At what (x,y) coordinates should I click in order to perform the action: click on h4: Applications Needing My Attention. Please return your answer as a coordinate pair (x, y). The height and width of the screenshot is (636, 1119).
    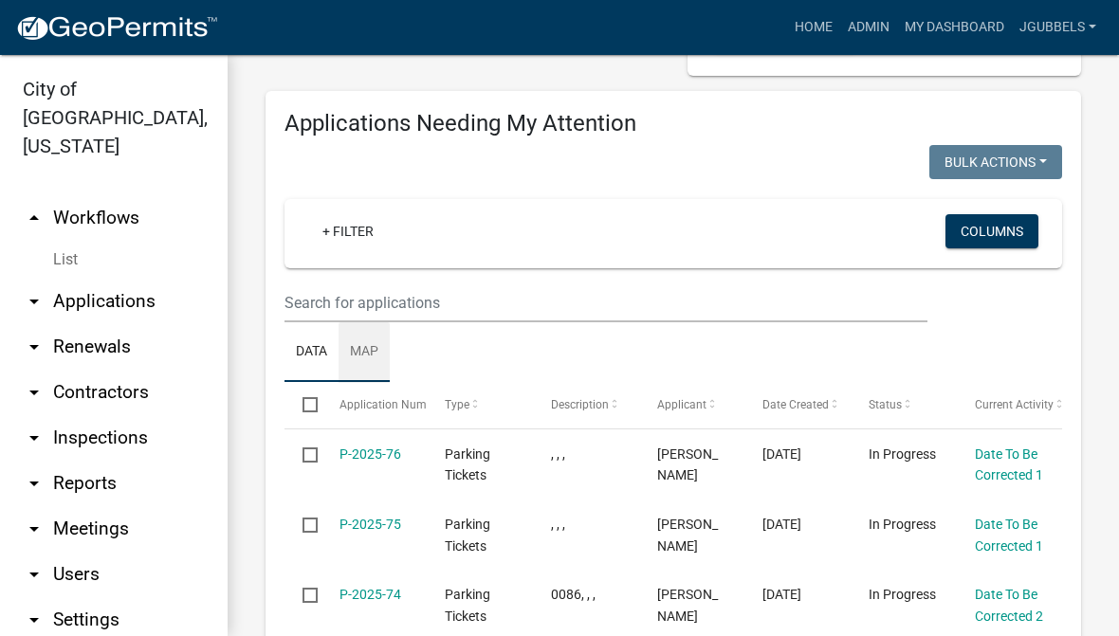
    Looking at the image, I should click on (673, 123).